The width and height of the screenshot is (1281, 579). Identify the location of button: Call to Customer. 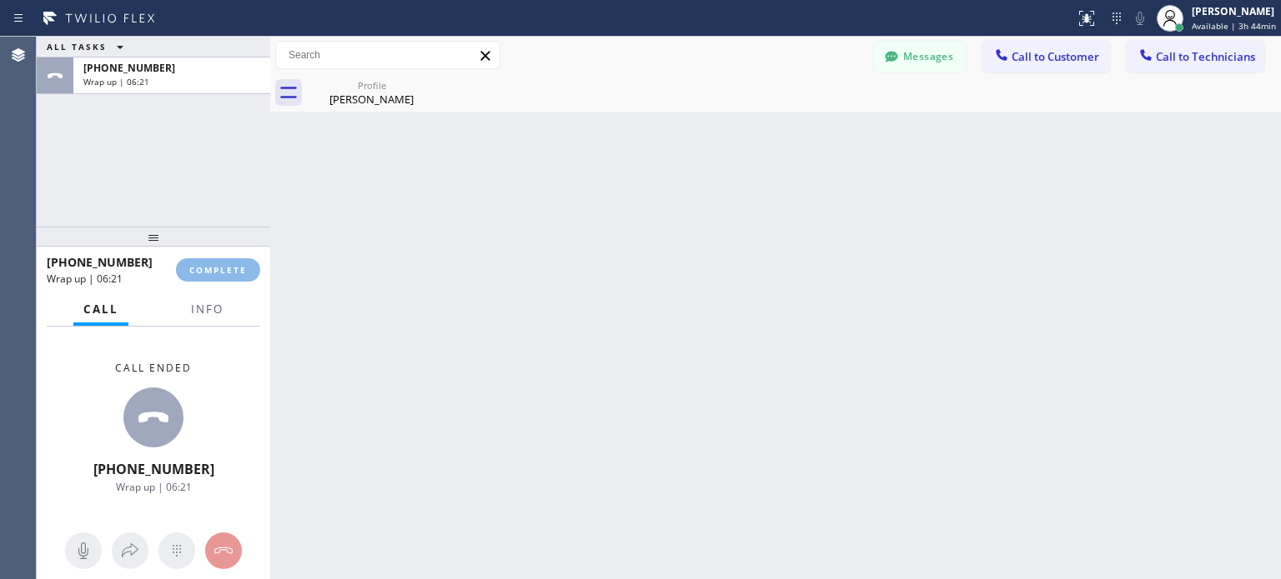
(1046, 57).